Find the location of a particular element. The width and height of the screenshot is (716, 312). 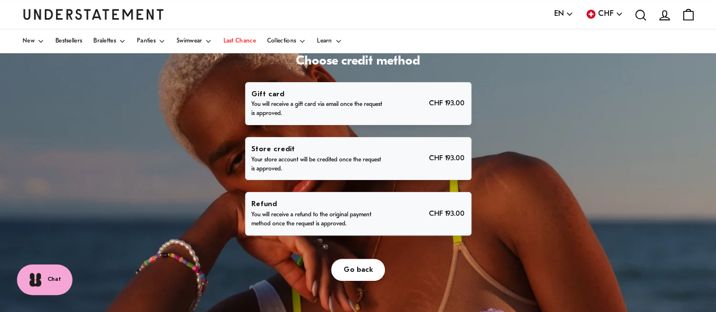

p: Your store account will be credited once the request is approved. is located at coordinates (317, 165).